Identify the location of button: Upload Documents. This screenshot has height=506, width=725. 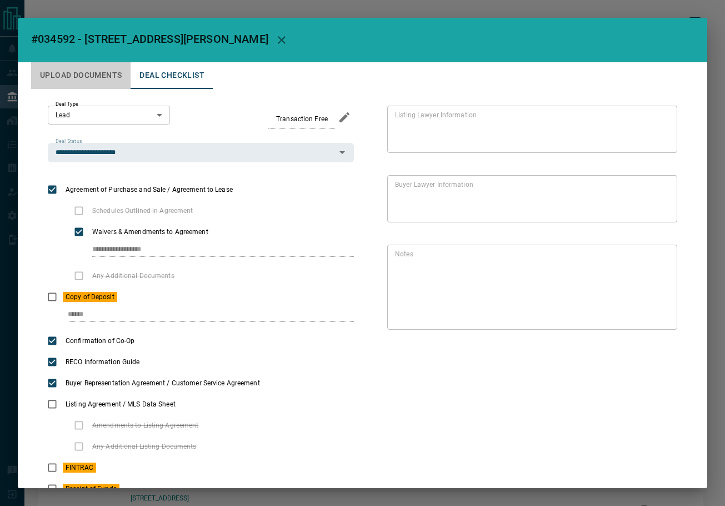
(81, 76).